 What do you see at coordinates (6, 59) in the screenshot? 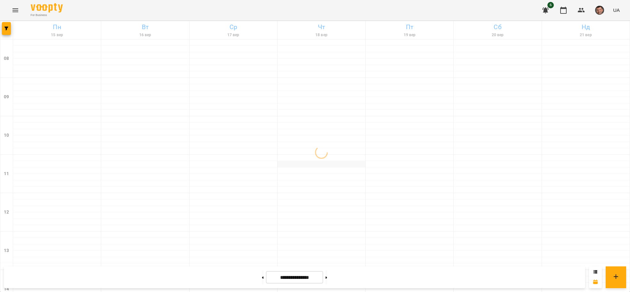
I see `h6: 08` at bounding box center [6, 59].